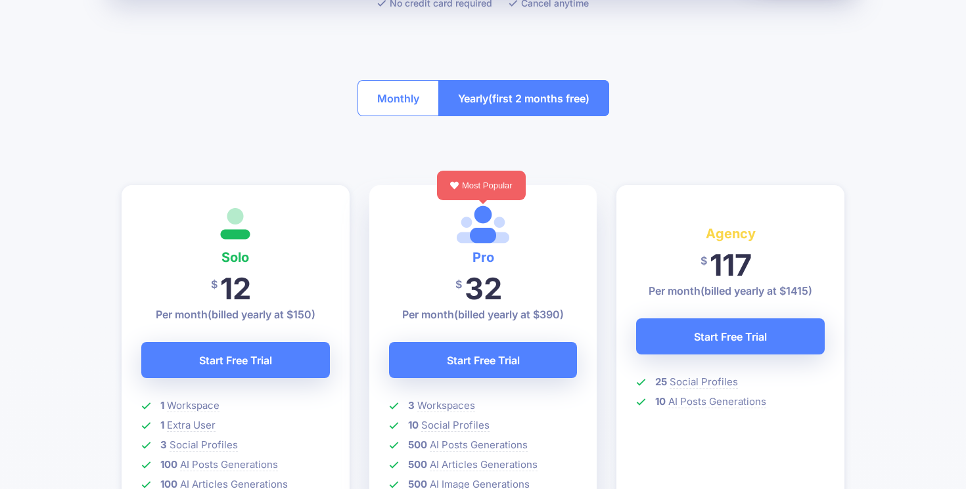 The image size is (966, 489). I want to click on h4: Pro, so click(483, 258).